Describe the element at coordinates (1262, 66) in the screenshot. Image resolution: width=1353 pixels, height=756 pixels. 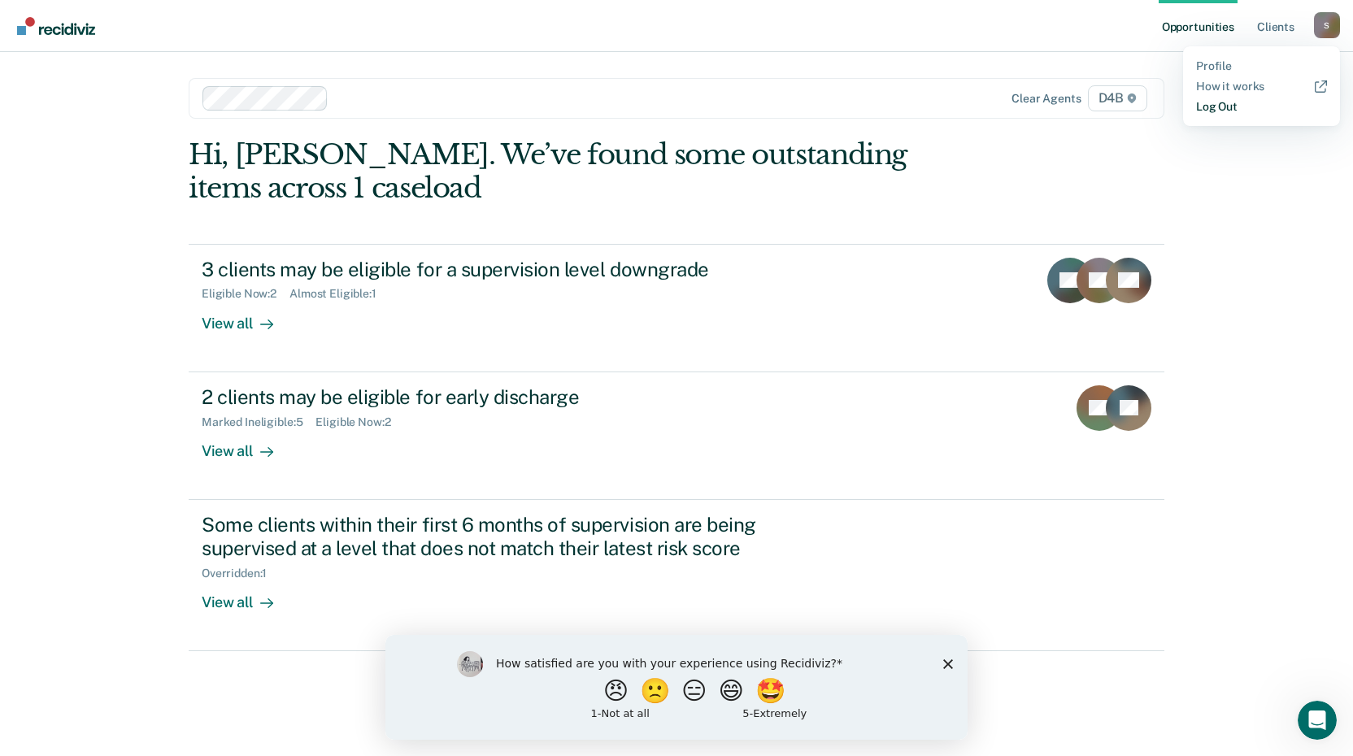
I see `a: Profile` at that location.